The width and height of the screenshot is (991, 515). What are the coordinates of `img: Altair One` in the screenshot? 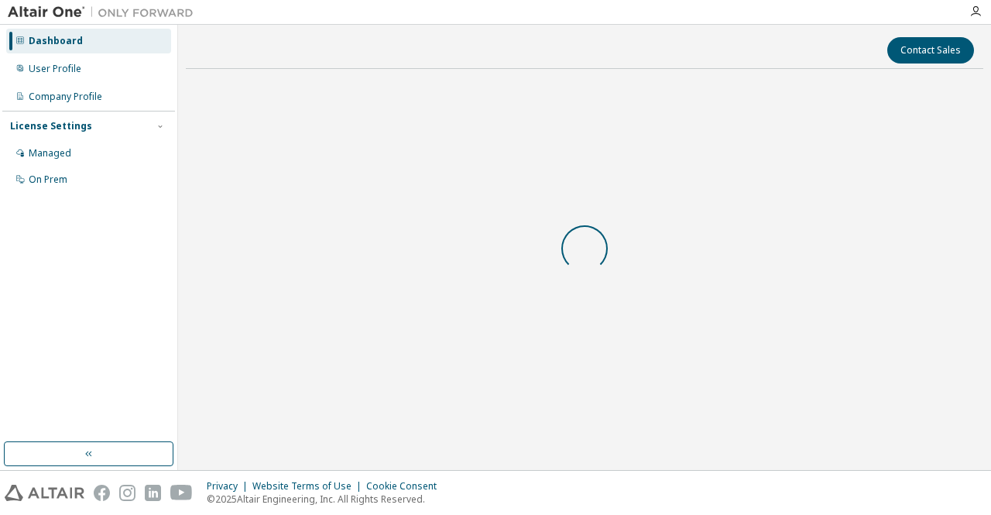 It's located at (104, 12).